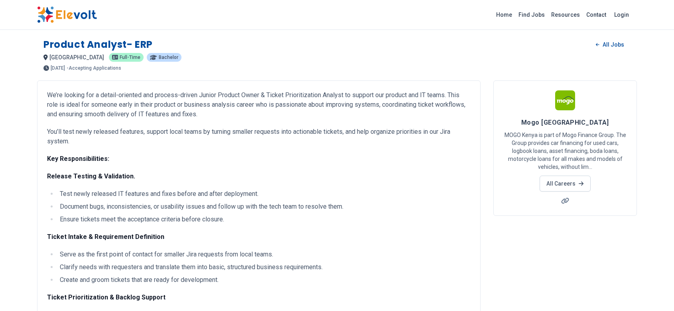  I want to click on a: All Jobs, so click(609, 45).